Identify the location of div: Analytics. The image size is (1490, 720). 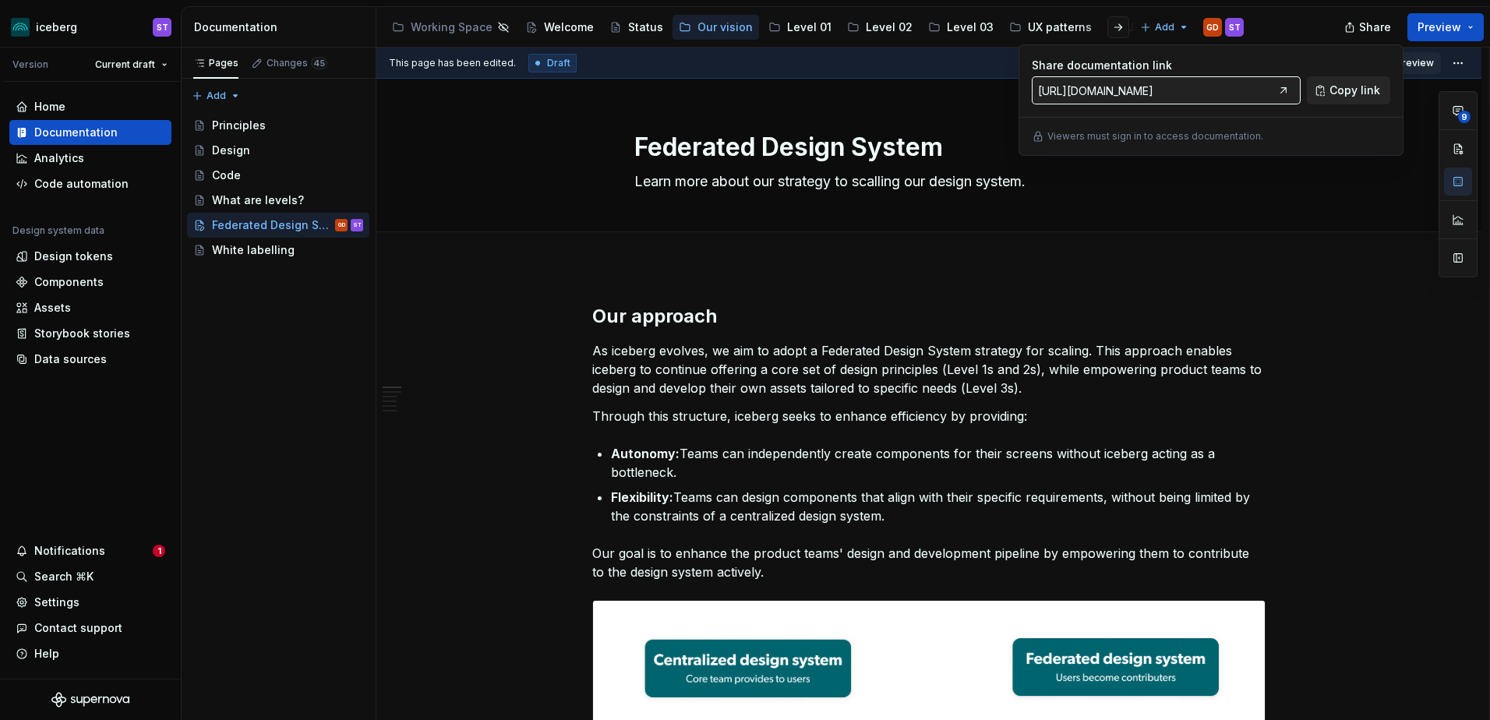
(59, 158).